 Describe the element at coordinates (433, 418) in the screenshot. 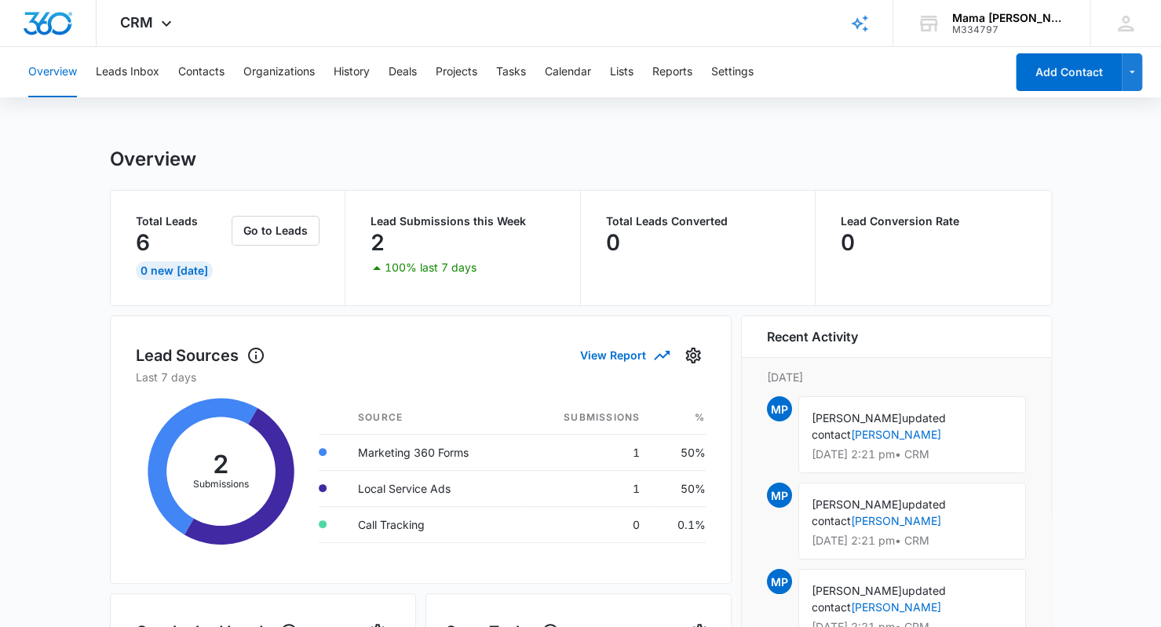

I see `th: Source` at that location.